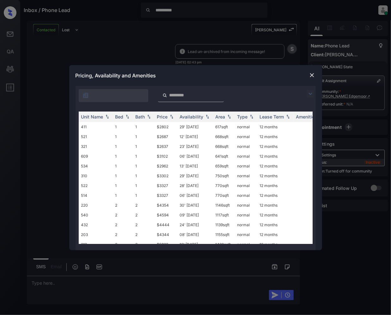 This screenshot has height=315, width=391. Describe the element at coordinates (92, 117) in the screenshot. I see `div: Unit Name` at that location.